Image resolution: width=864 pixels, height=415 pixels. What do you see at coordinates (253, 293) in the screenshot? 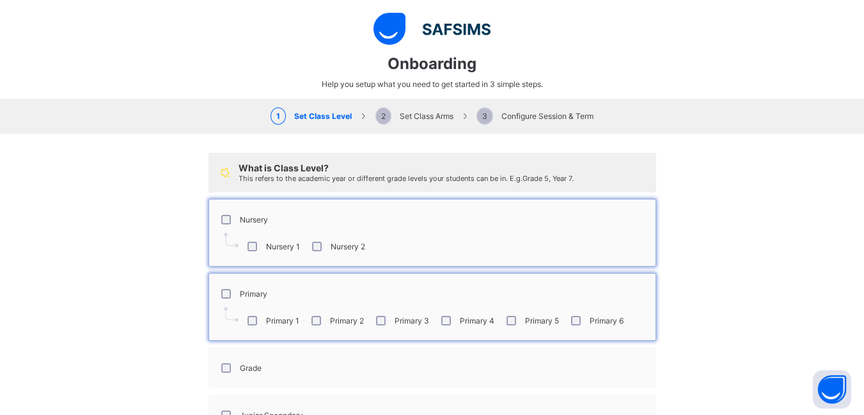
I see `label: Primary` at bounding box center [253, 293].